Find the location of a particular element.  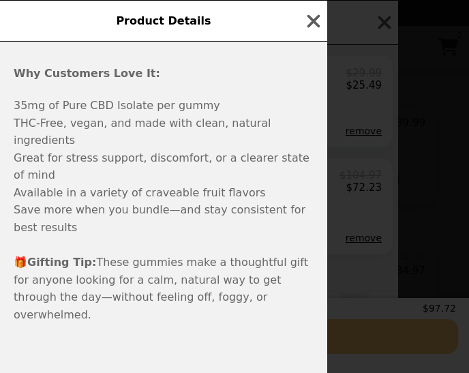

p: Available in a variety of craveable fruit flavors is located at coordinates (164, 193).